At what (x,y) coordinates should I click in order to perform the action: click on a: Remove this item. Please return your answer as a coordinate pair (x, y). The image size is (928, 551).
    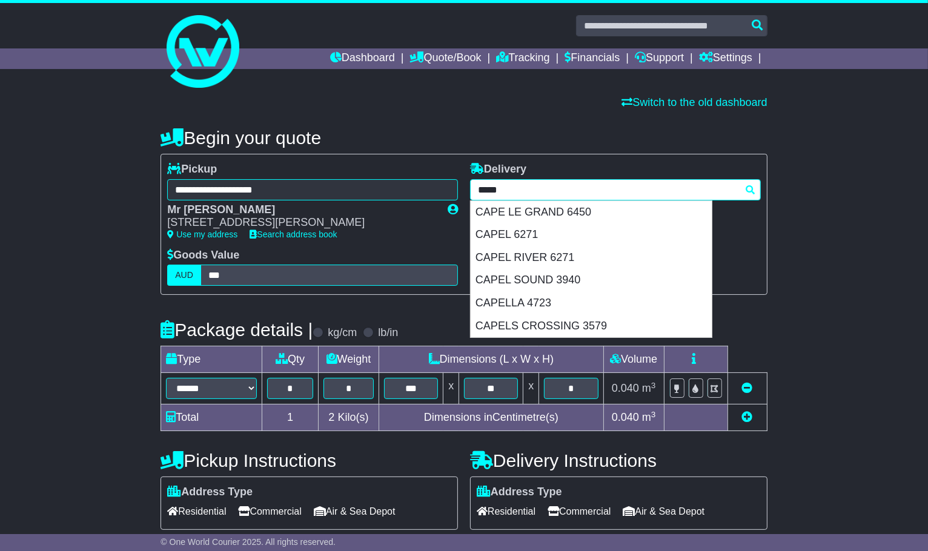
    Looking at the image, I should click on (747, 388).